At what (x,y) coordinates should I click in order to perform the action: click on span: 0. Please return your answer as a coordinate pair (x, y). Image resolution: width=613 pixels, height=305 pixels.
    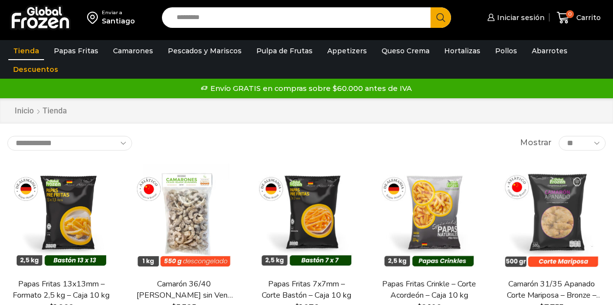
    Looking at the image, I should click on (570, 14).